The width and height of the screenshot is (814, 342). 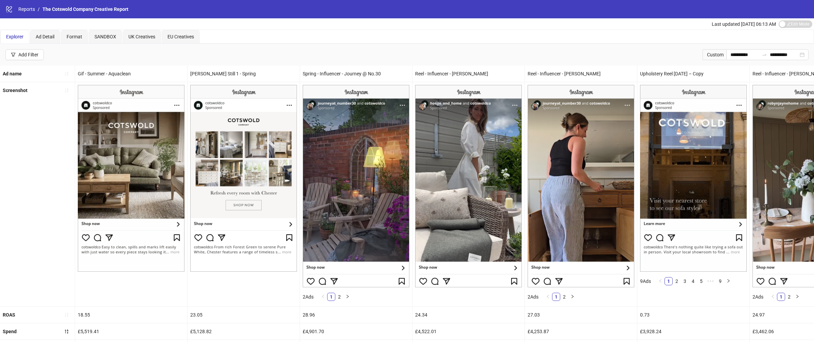 I want to click on div: Add Filter, so click(x=28, y=55).